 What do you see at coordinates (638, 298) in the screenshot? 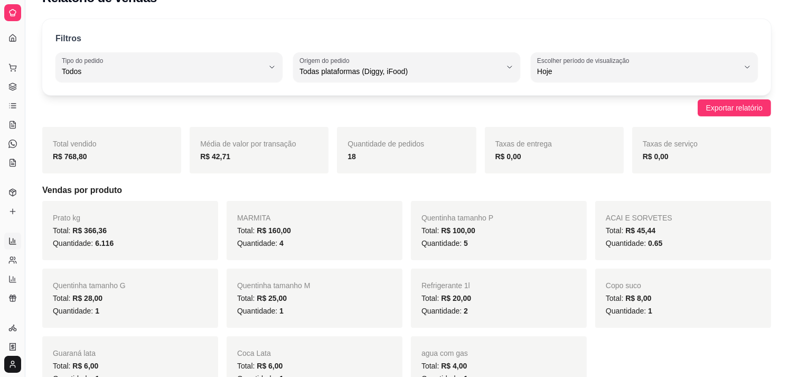
I see `span: R$ 8,00` at bounding box center [638, 298].